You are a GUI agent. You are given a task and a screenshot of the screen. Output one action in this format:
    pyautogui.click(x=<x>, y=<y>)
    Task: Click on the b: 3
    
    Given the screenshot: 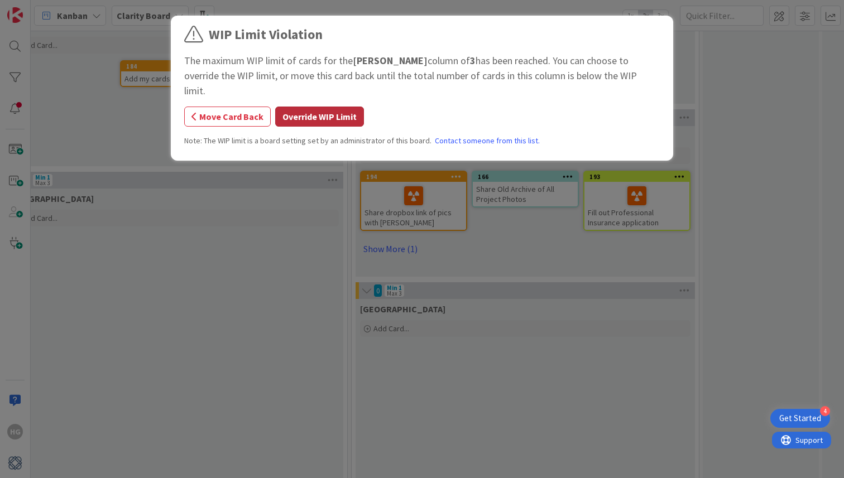 What is the action you would take?
    pyautogui.click(x=473, y=60)
    